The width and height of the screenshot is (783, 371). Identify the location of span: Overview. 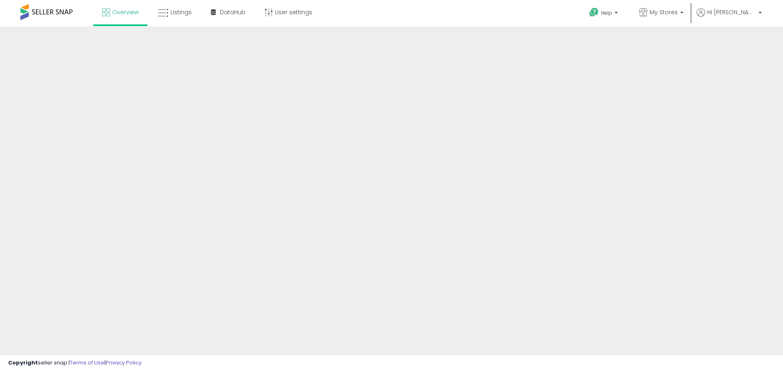
(125, 12).